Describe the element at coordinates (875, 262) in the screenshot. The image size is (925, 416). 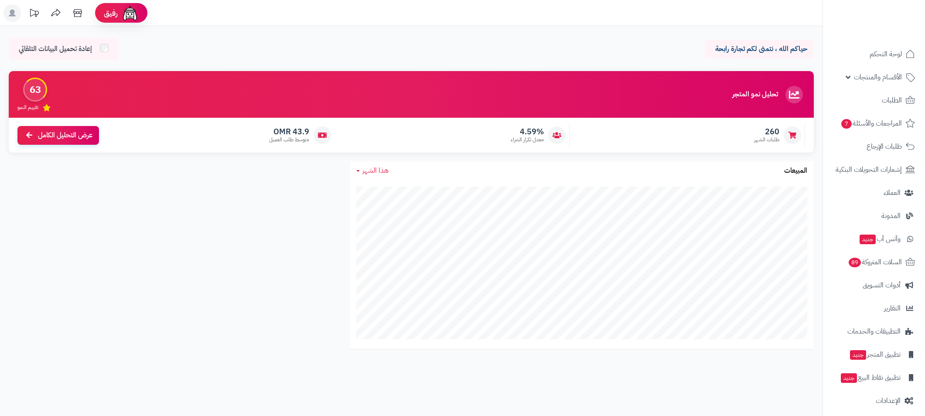
I see `span: السلات المتروكة` at that location.